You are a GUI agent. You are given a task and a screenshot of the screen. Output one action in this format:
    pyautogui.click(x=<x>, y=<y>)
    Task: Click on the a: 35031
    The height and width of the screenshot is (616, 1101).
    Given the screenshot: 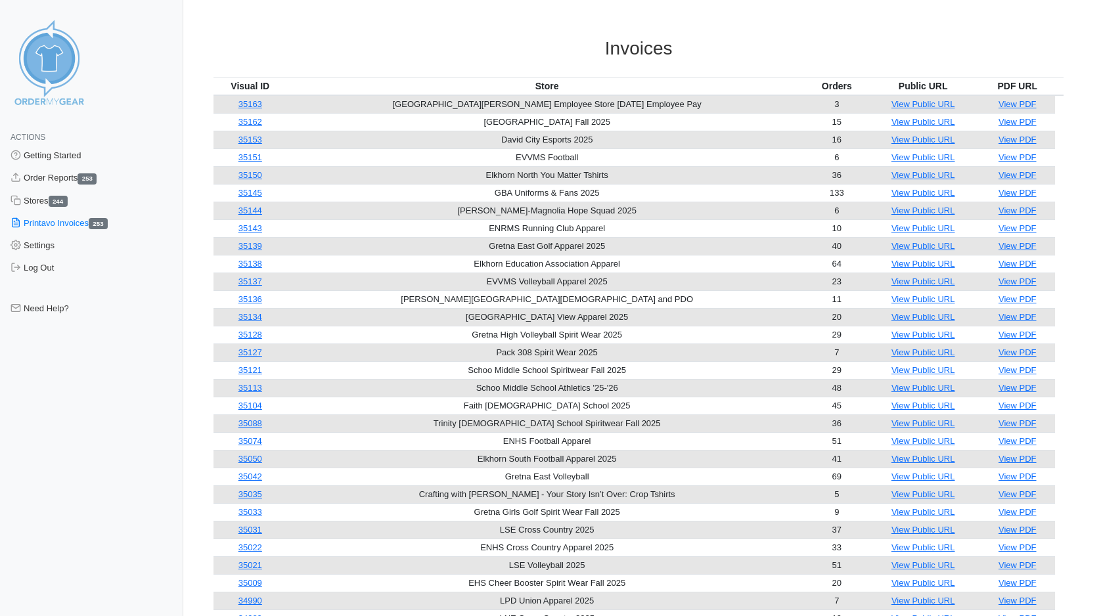 What is the action you would take?
    pyautogui.click(x=250, y=529)
    